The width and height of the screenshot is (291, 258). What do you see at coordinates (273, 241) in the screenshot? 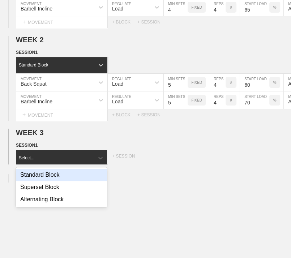
I see `div: Chat Widget` at bounding box center [273, 241].